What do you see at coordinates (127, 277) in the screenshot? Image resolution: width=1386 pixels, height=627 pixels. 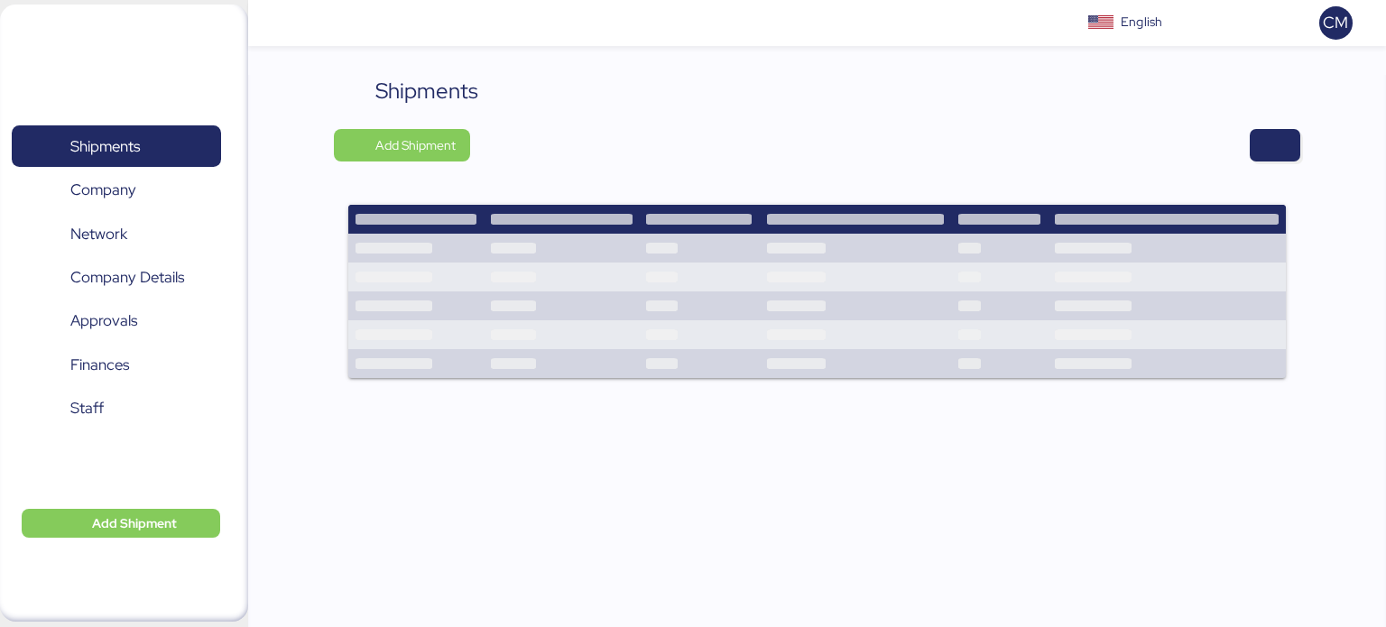 I see `span: Company Details` at bounding box center [127, 277].